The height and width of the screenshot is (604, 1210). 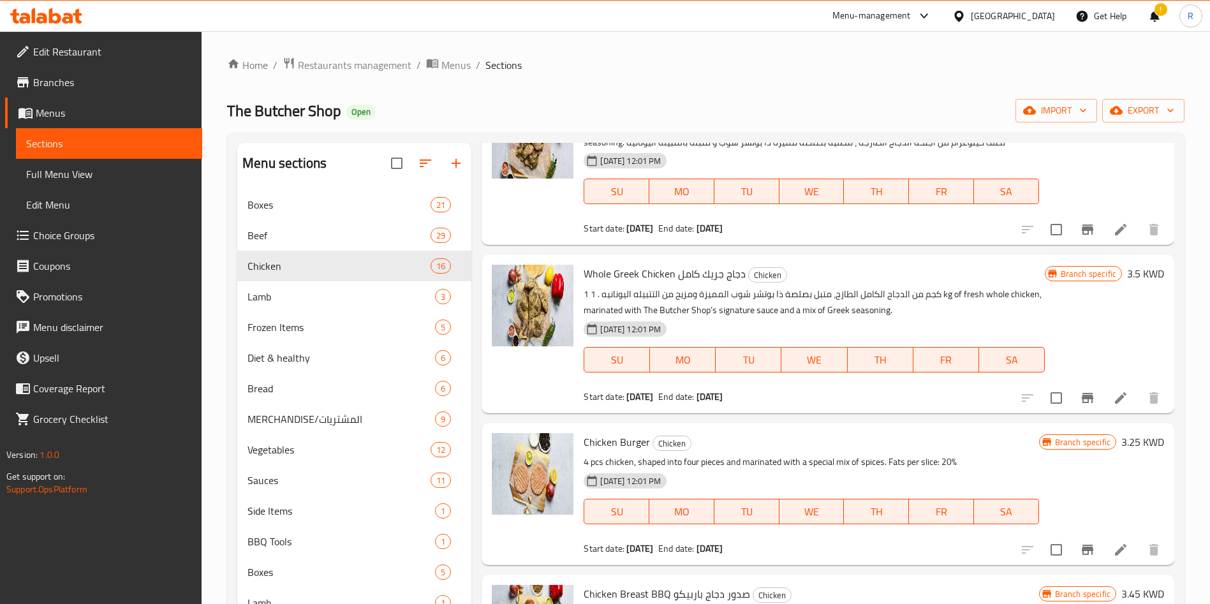 I want to click on span: Full Menu View, so click(x=109, y=174).